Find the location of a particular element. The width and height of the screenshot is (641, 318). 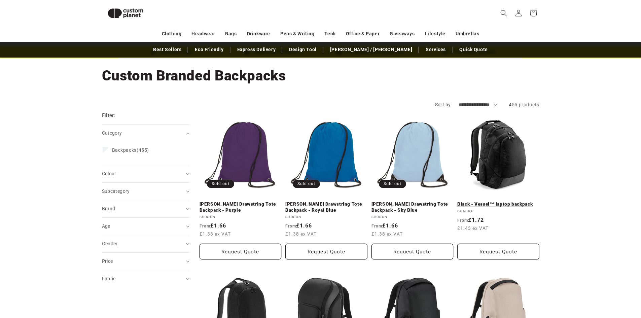

span: Brand is located at coordinates (109, 209).